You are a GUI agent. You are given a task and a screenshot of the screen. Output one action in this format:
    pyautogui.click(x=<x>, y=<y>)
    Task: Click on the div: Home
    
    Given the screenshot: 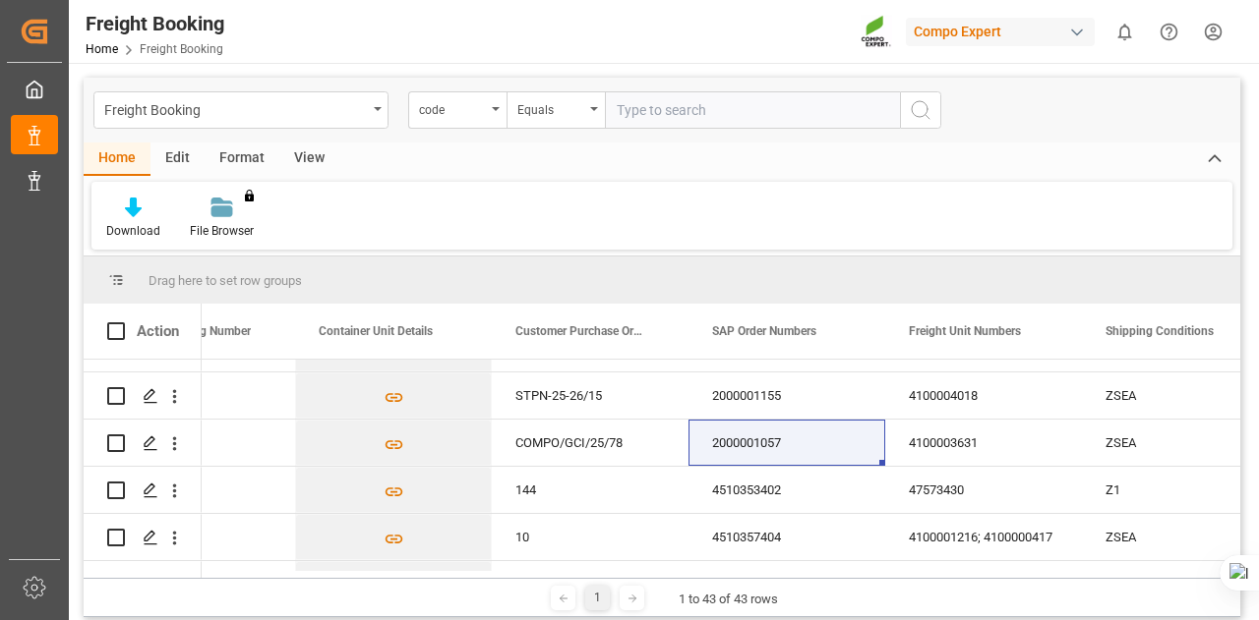 What is the action you would take?
    pyautogui.click(x=117, y=159)
    